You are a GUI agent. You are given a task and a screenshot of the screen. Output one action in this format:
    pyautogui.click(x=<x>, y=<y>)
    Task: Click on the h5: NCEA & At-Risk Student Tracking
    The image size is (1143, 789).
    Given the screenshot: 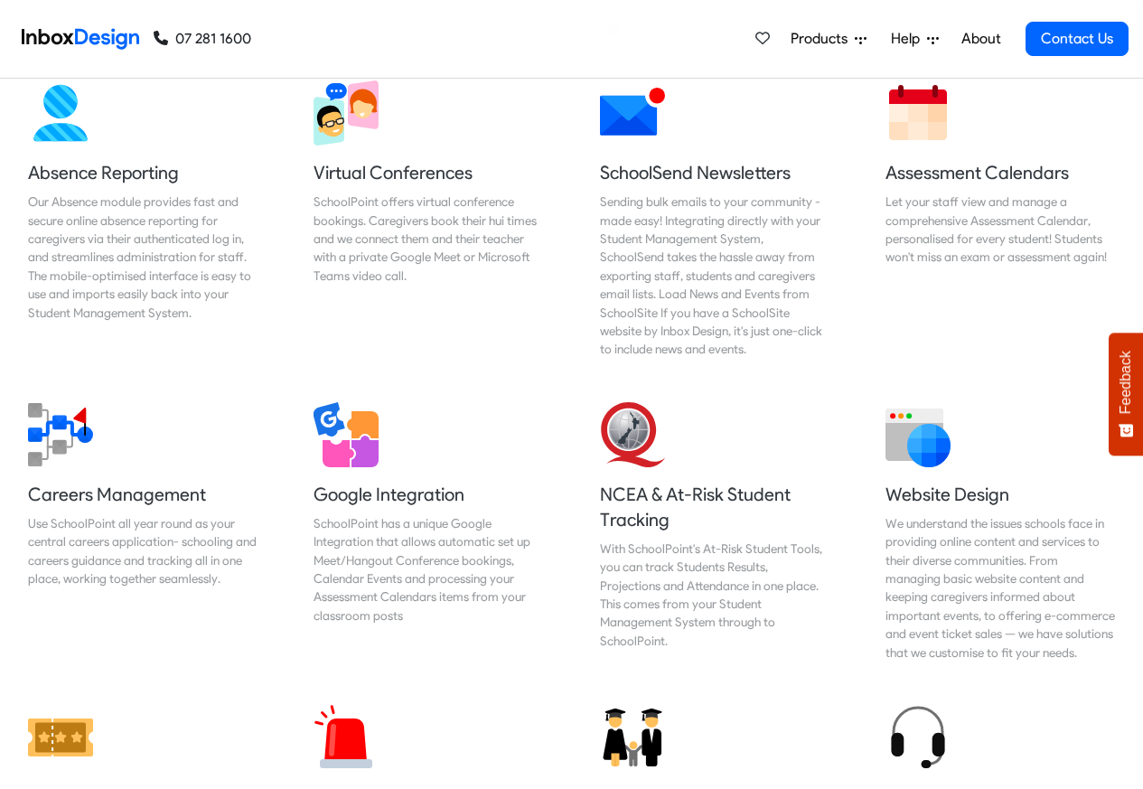 What is the action you would take?
    pyautogui.click(x=715, y=507)
    